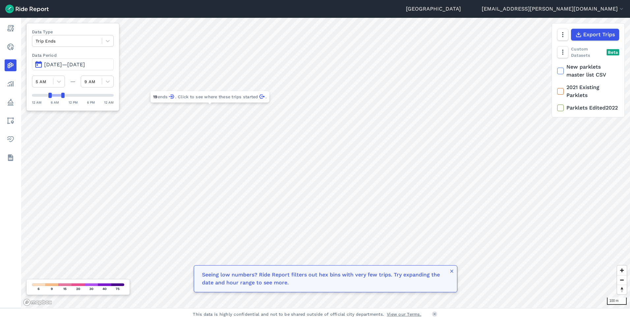 The height and width of the screenshot is (320, 630). Describe the element at coordinates (11, 158) in the screenshot. I see `a: Datasets` at that location.